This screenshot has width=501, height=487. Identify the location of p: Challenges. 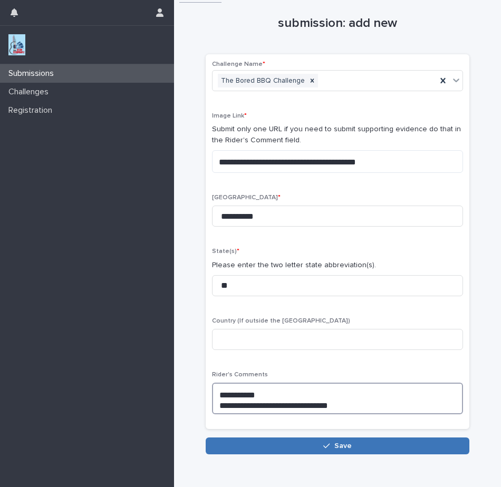
(31, 92).